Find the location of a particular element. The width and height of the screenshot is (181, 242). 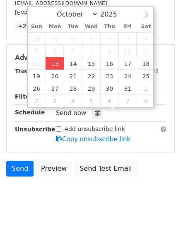

span: October 7, 2025 is located at coordinates (73, 51).